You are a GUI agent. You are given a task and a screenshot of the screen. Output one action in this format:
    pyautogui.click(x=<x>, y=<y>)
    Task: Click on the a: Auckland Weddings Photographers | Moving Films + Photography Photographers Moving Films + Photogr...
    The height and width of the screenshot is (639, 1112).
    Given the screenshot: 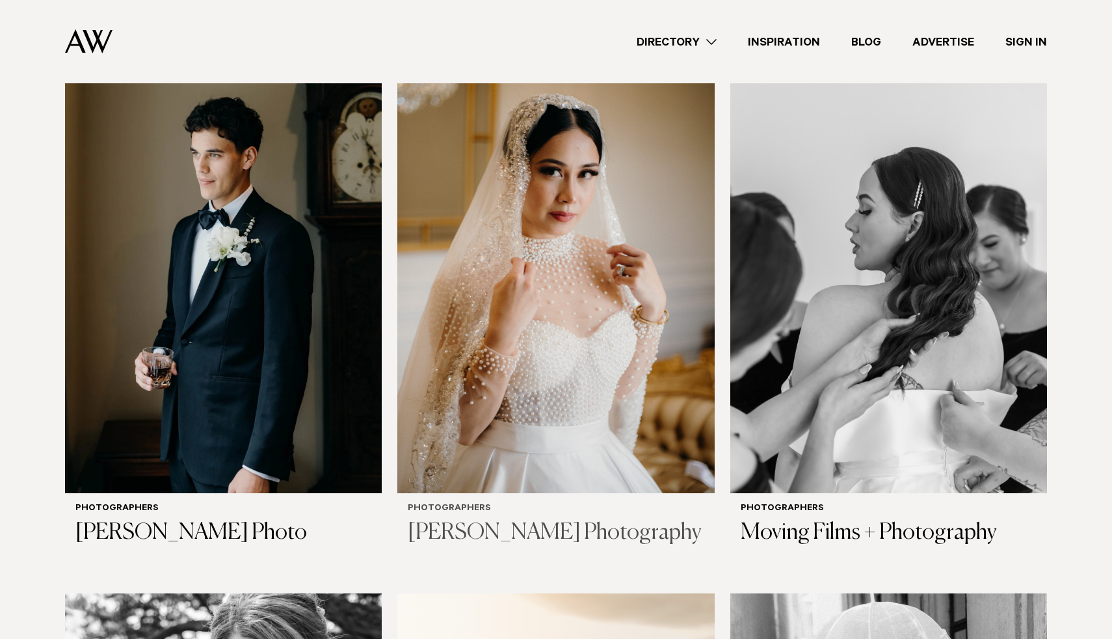 What is the action you would take?
    pyautogui.click(x=889, y=312)
    